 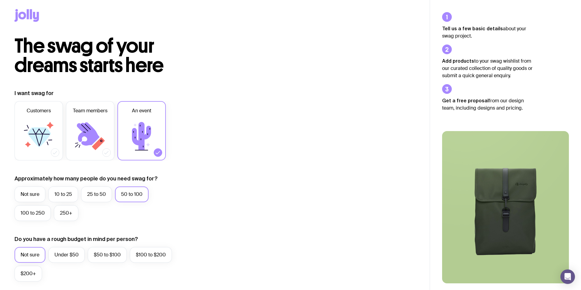 I want to click on p: to your swag wishlist from our curated collection of quality goods or submit a quick general enqu..., so click(x=487, y=68).